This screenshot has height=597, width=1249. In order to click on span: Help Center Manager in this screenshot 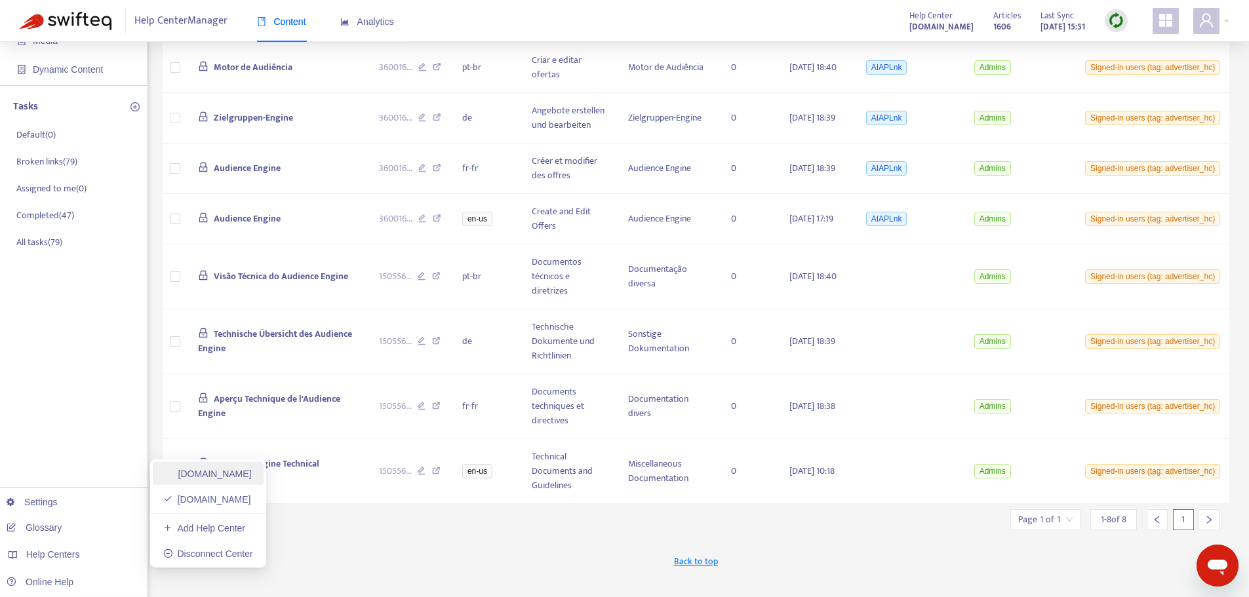, I will do `click(181, 21)`.